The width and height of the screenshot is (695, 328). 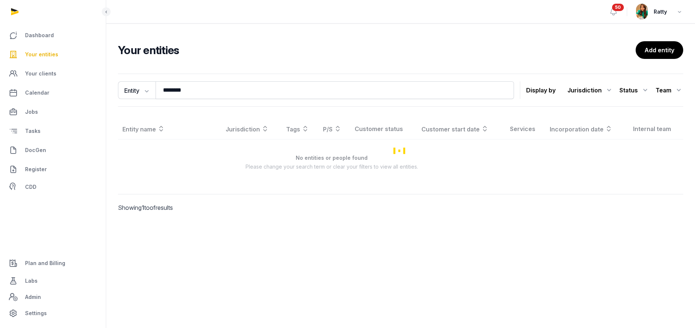 What do you see at coordinates (53, 264) in the screenshot?
I see `a: Plan and Billing` at bounding box center [53, 264].